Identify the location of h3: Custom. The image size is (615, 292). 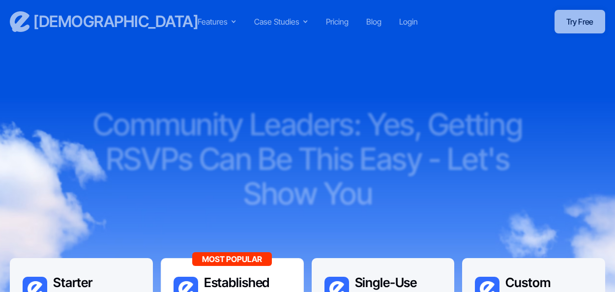
(544, 283).